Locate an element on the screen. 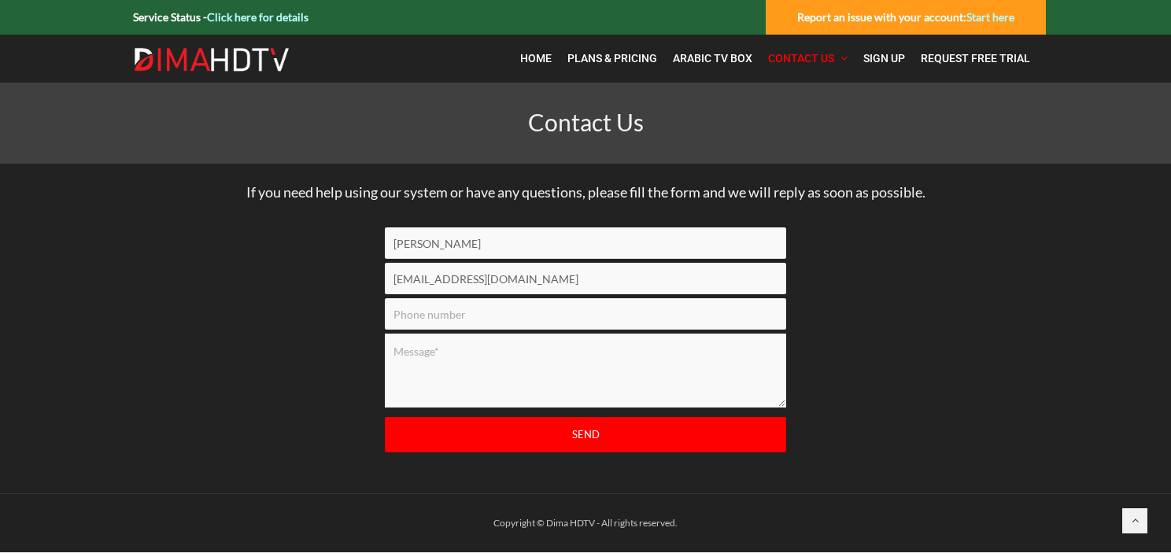 The image size is (1171, 557). span: Request Free Trial is located at coordinates (975, 58).